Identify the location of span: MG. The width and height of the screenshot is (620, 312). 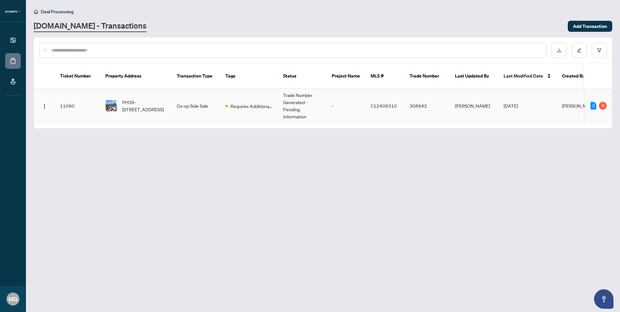
(13, 299).